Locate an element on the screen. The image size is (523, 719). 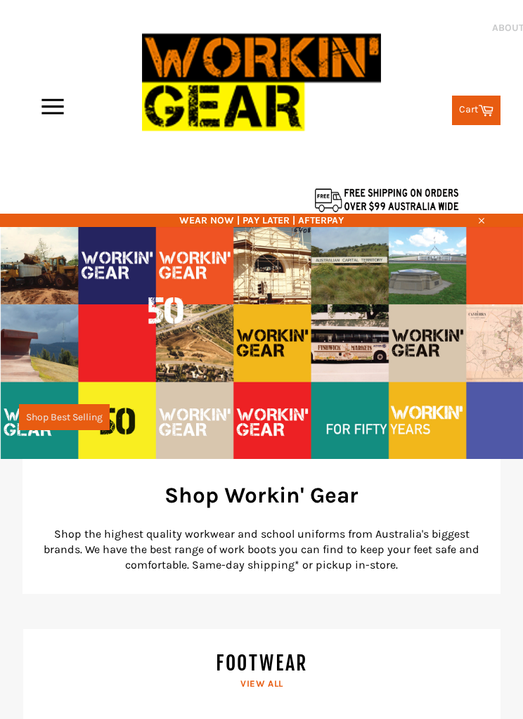
p: Shop the highest quality workwear and school uniforms from Australia's biggest brands. We have th... is located at coordinates (261, 550).